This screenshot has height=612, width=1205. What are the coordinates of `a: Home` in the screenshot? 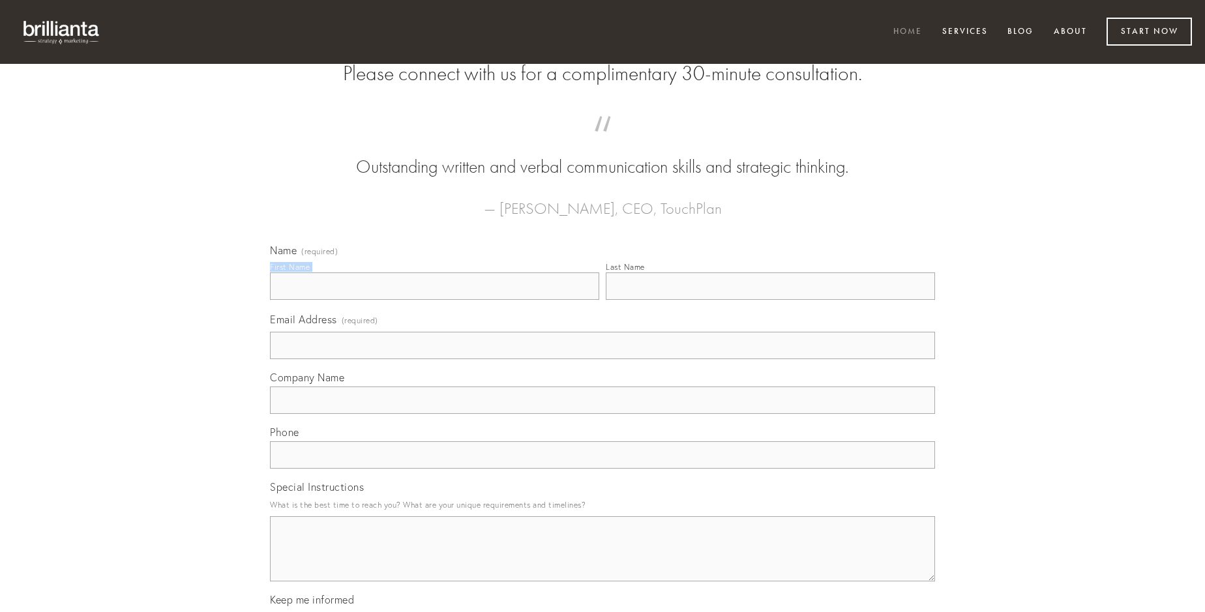 It's located at (908, 32).